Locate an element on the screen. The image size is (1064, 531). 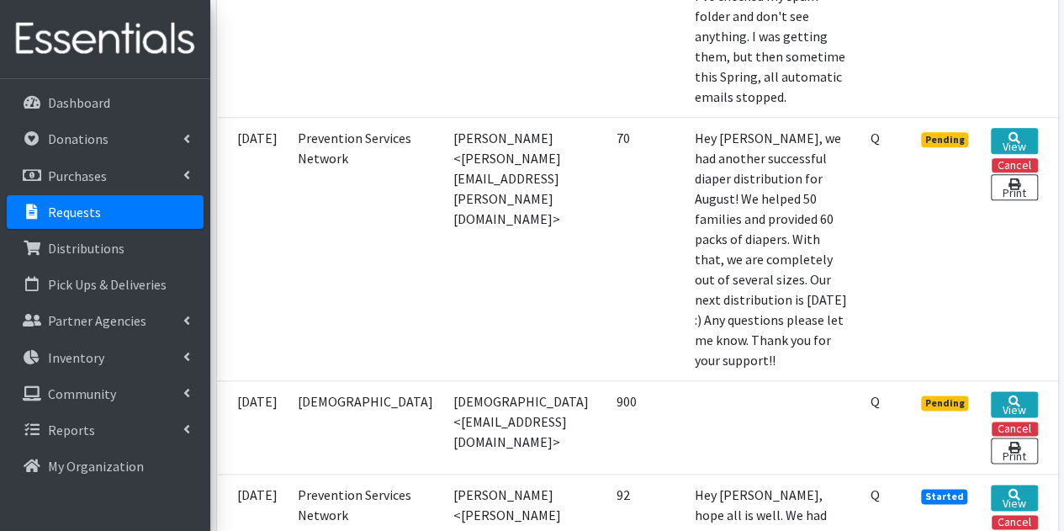
p: Inventory is located at coordinates (76, 358).